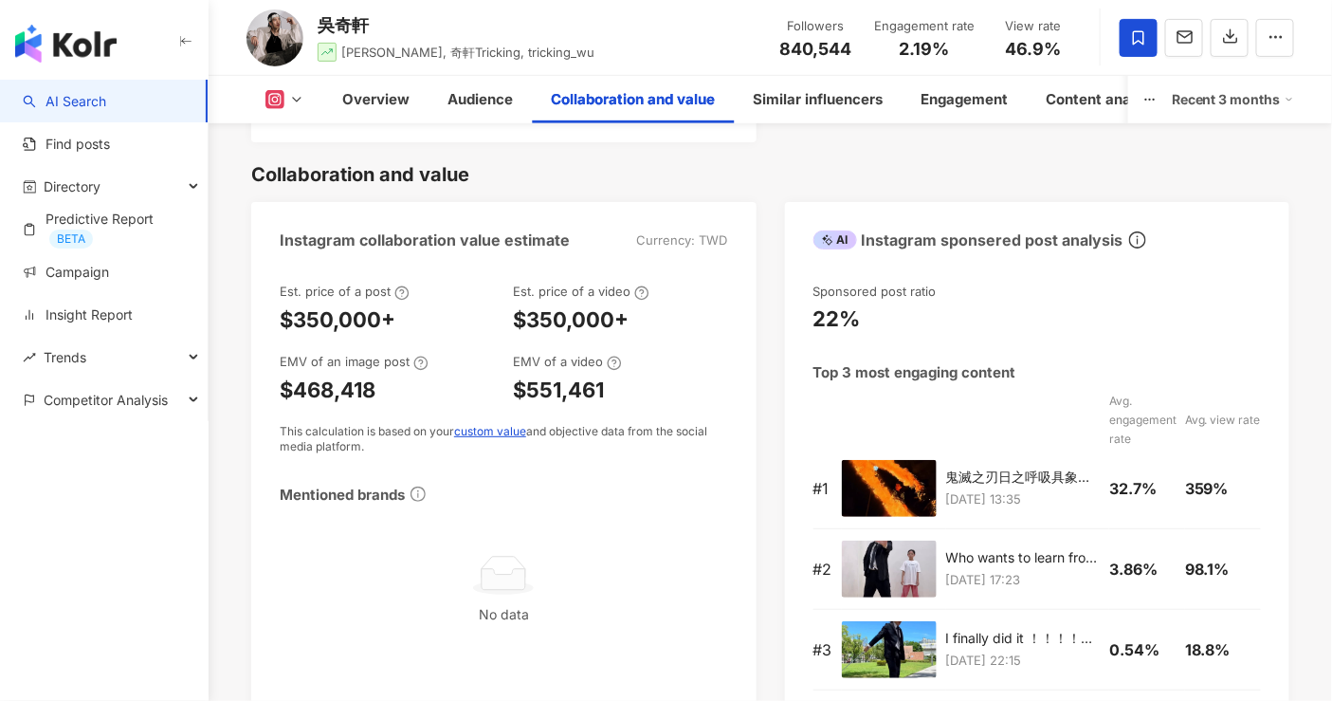 This screenshot has height=701, width=1332. I want to click on div: Avg. view rate, so click(1223, 420).